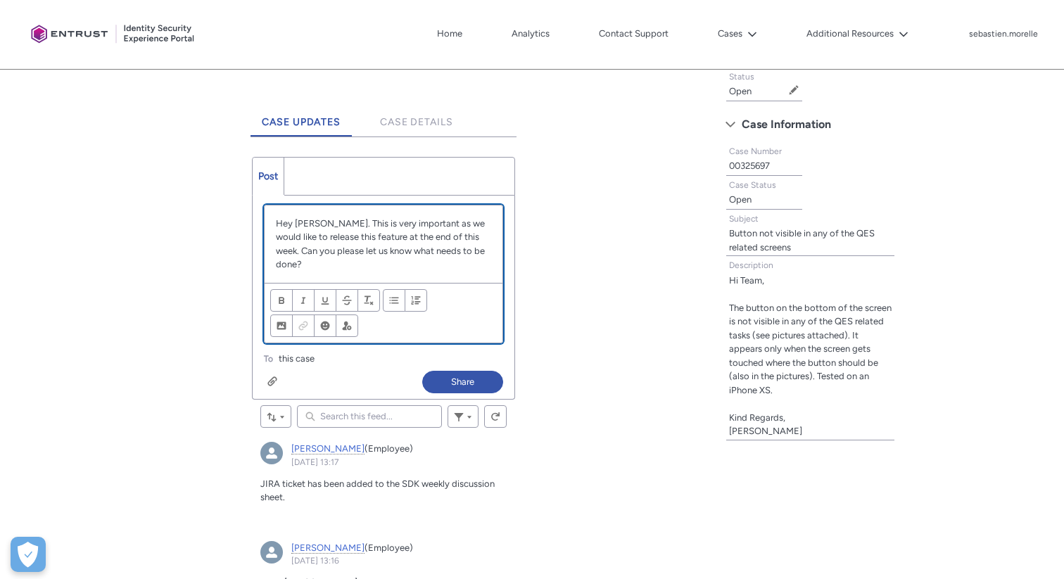  What do you see at coordinates (268, 176) in the screenshot?
I see `a: Post` at bounding box center [268, 176].